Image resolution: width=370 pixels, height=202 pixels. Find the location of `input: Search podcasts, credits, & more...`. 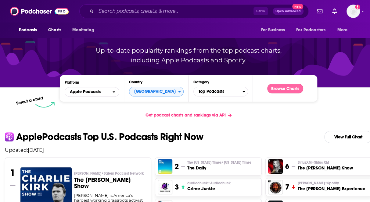

input: Search podcasts, credits, & more... is located at coordinates (175, 11).